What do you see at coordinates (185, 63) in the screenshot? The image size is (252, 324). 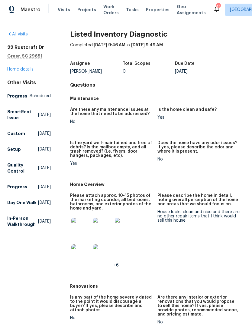 I see `h5: Due Date` at bounding box center [185, 63].